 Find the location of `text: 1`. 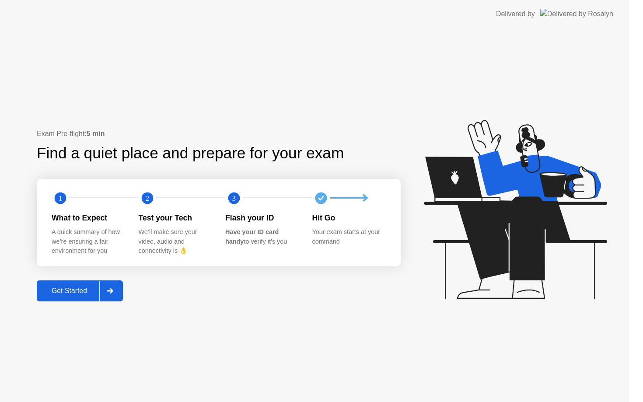

text: 1 is located at coordinates (60, 198).